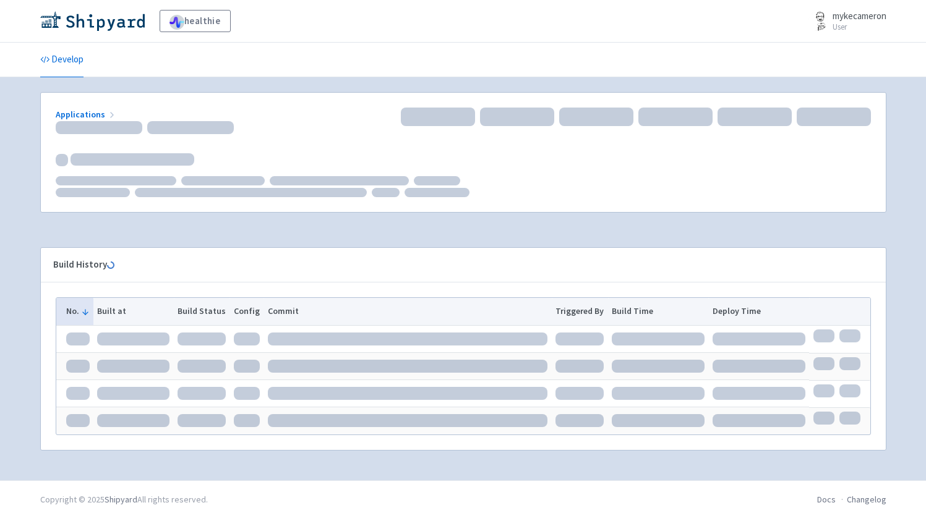 Image resolution: width=926 pixels, height=508 pixels. What do you see at coordinates (121, 500) in the screenshot?
I see `a: Shipyard` at bounding box center [121, 500].